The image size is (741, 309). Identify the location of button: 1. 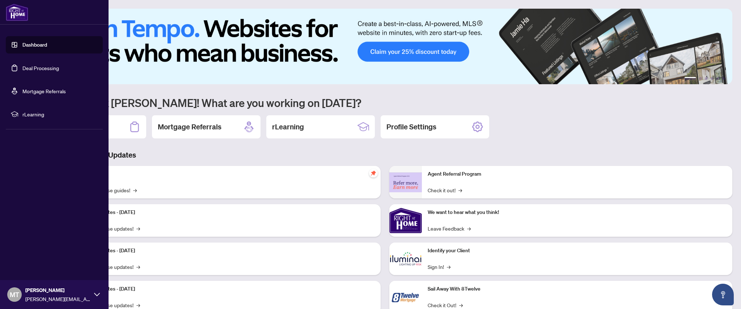
(690, 79).